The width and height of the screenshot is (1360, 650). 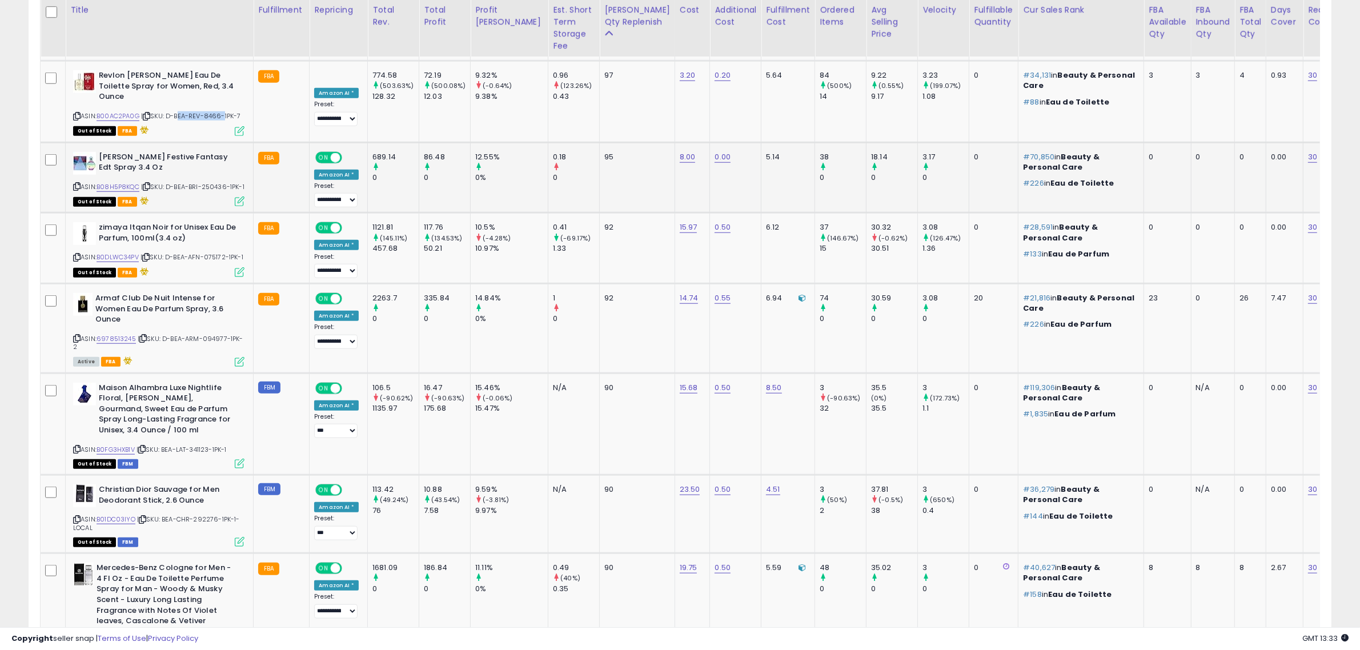 I want to click on div: Days Cover, so click(x=1284, y=16).